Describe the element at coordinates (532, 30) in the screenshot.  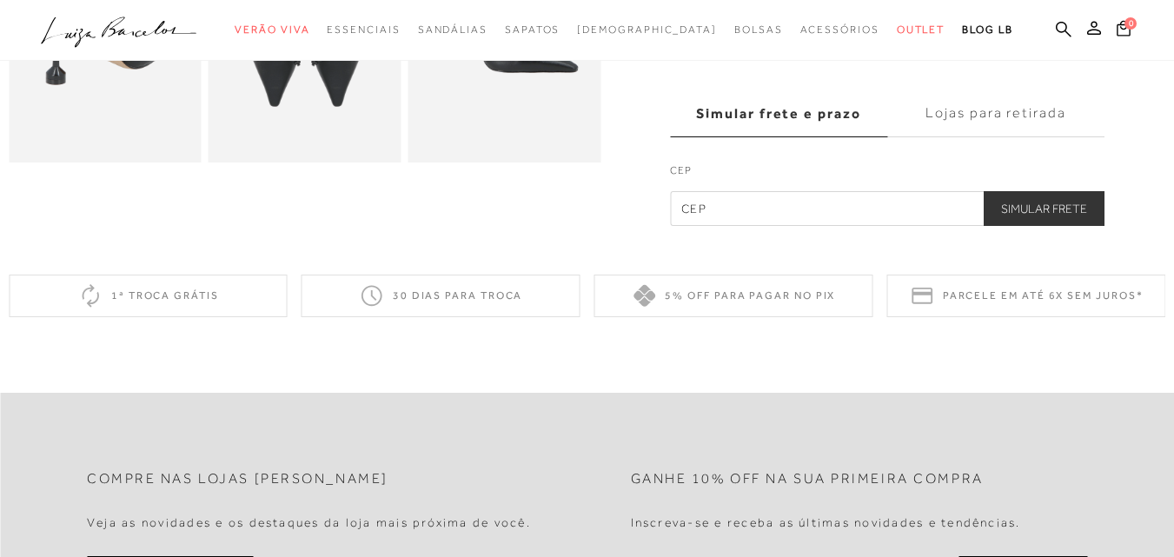
I see `span: Sapatos` at that location.